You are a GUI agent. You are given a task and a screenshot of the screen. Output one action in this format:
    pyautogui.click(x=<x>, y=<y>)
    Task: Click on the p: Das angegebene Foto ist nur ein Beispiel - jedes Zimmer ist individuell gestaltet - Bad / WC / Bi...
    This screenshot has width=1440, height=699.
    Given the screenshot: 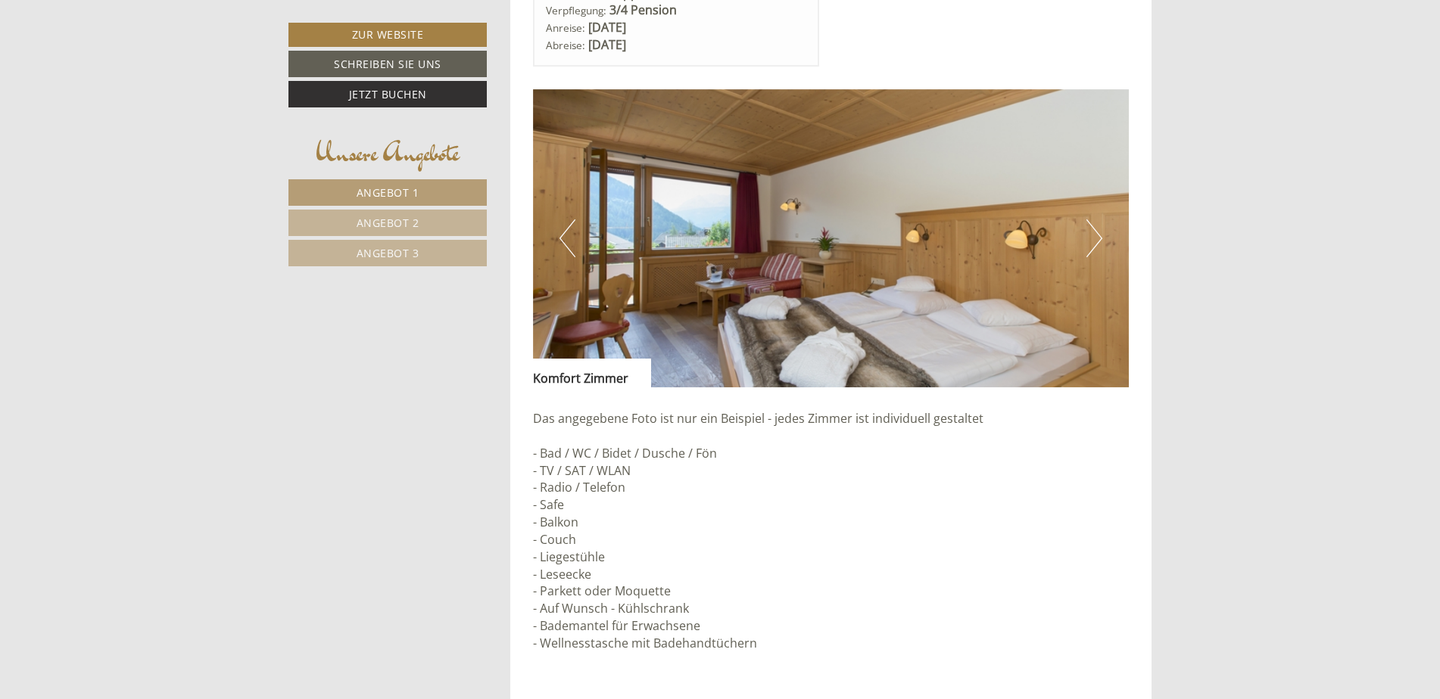 What is the action you would take?
    pyautogui.click(x=831, y=531)
    